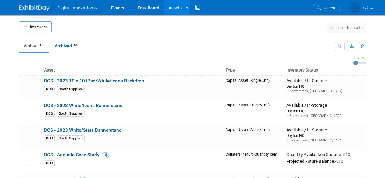 This screenshot has width=385, height=178. What do you see at coordinates (72, 155) in the screenshot?
I see `a: DCS - Augusta Case Study` at bounding box center [72, 155].